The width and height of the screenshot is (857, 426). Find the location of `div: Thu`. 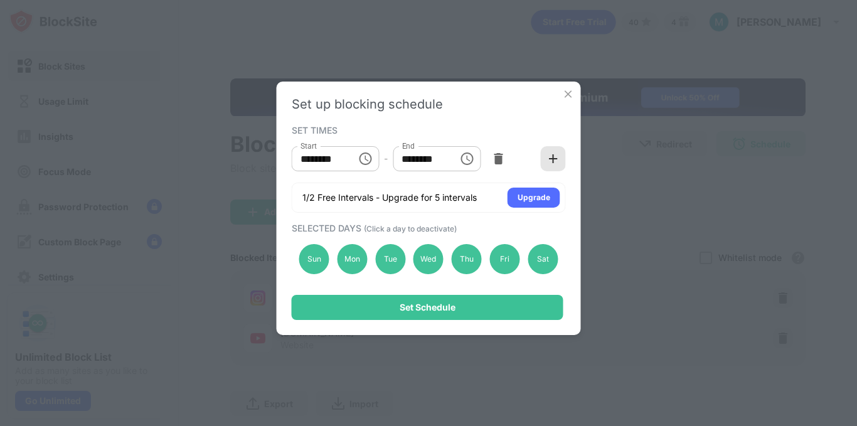

div: Thu is located at coordinates (467, 259).